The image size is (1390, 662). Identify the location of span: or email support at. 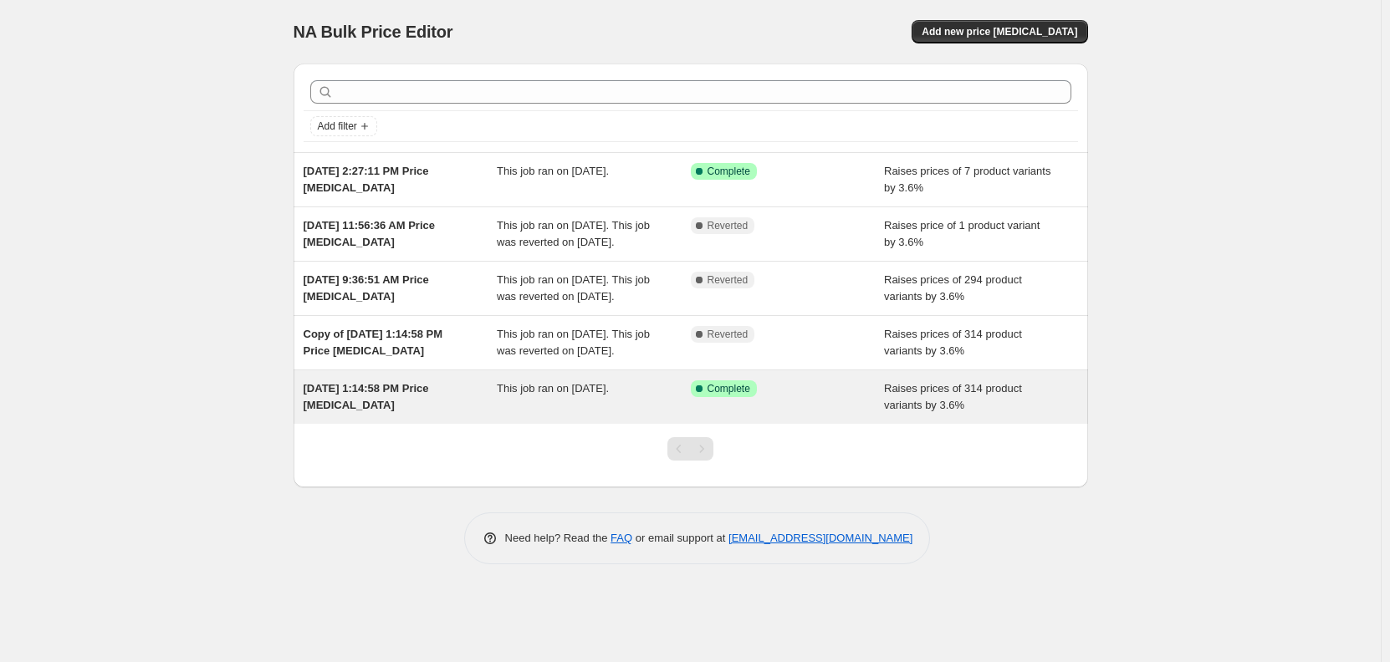
(680, 538).